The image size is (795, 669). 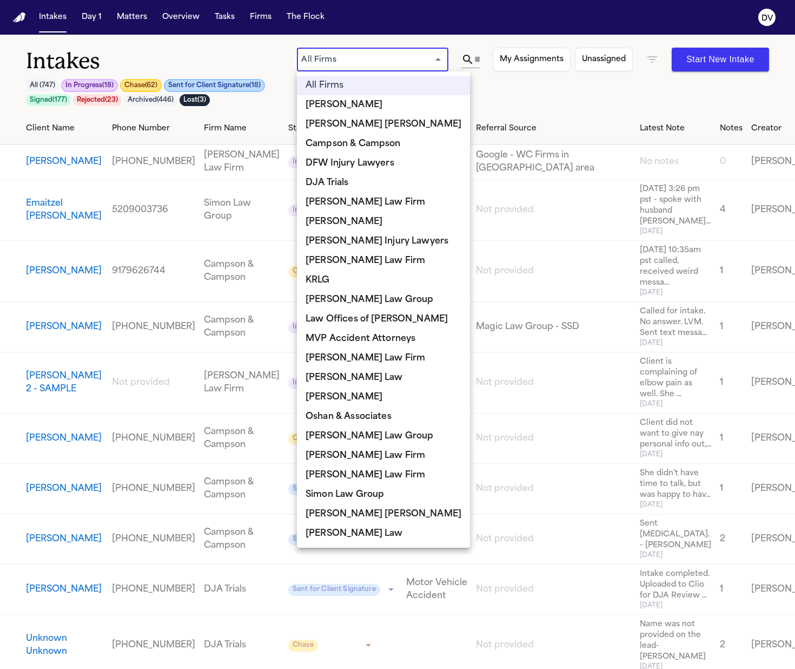 I want to click on li: Oshan & Associates, so click(x=384, y=417).